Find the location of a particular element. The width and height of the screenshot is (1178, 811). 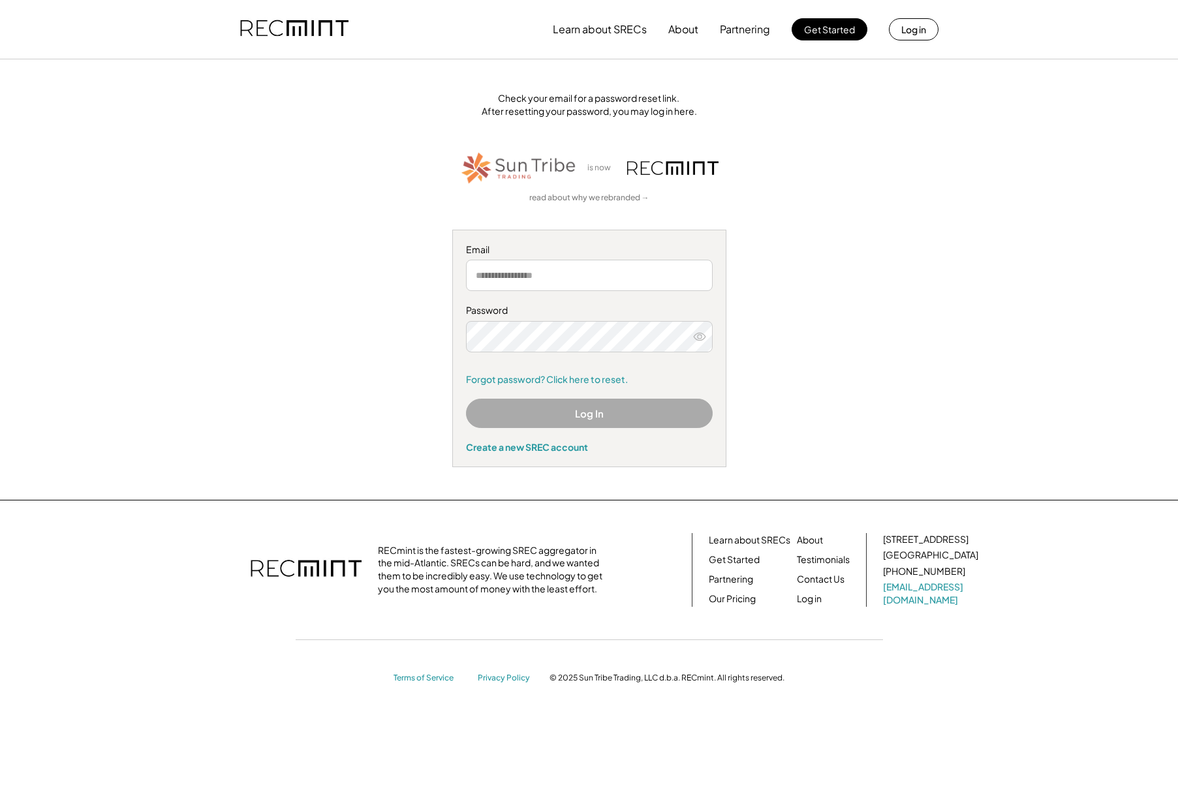

button: Log in is located at coordinates (914, 29).